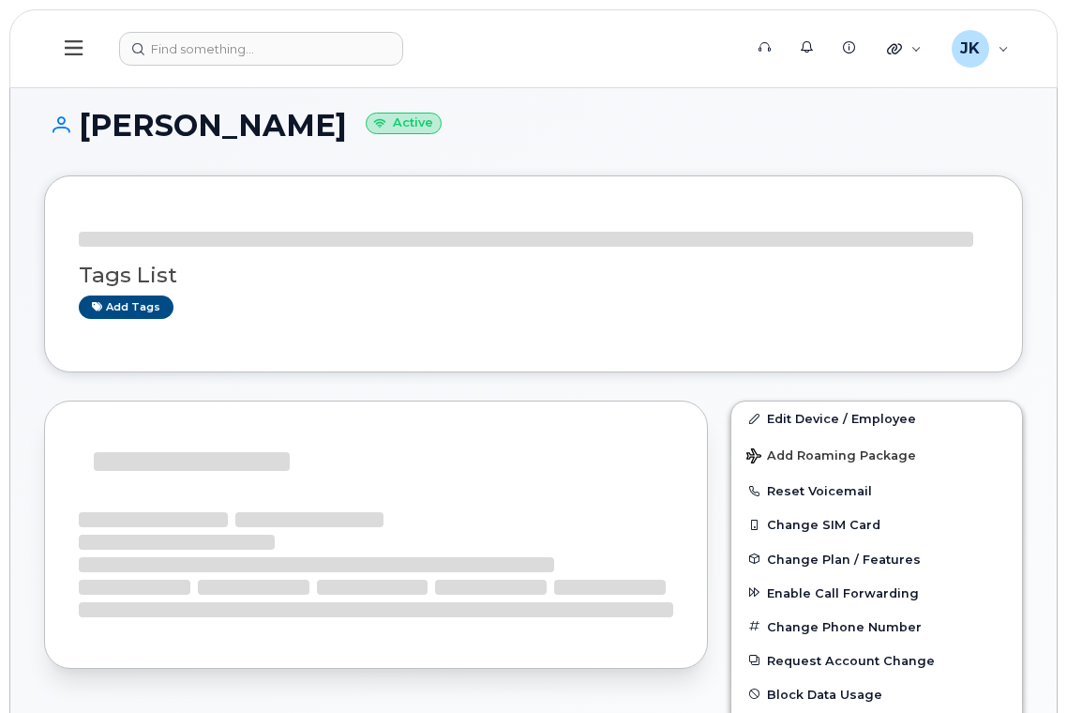 The height and width of the screenshot is (713, 1067). Describe the element at coordinates (877, 454) in the screenshot. I see `button: Add Roaming Package` at that location.